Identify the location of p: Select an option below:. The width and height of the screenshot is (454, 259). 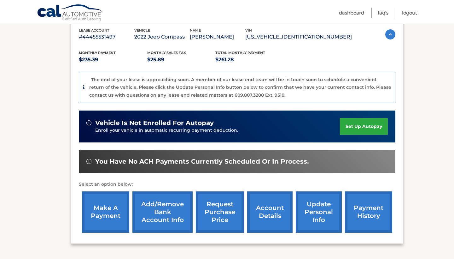
(237, 184).